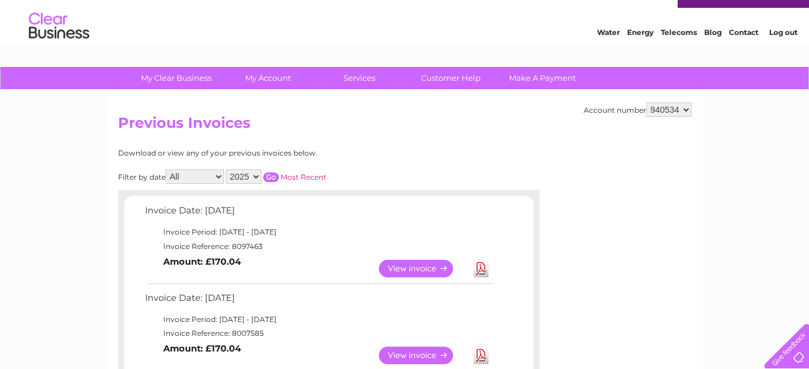 Image resolution: width=809 pixels, height=369 pixels. What do you see at coordinates (276, 176) in the screenshot?
I see `div: Filter by date` at bounding box center [276, 176].